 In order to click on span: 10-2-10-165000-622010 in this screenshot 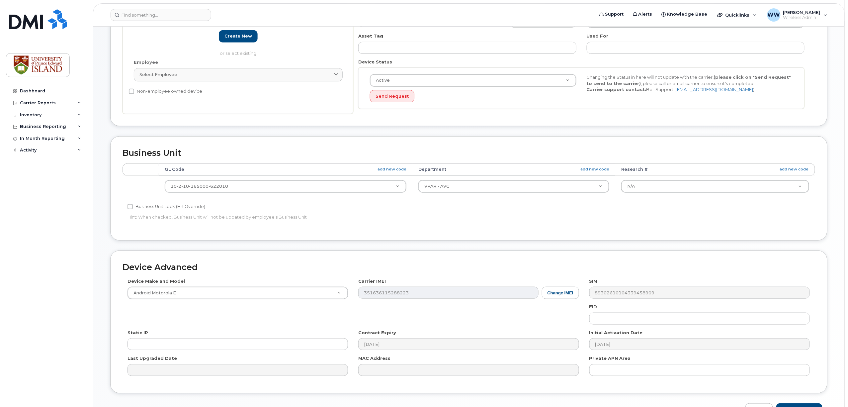, I will do `click(199, 186)`.